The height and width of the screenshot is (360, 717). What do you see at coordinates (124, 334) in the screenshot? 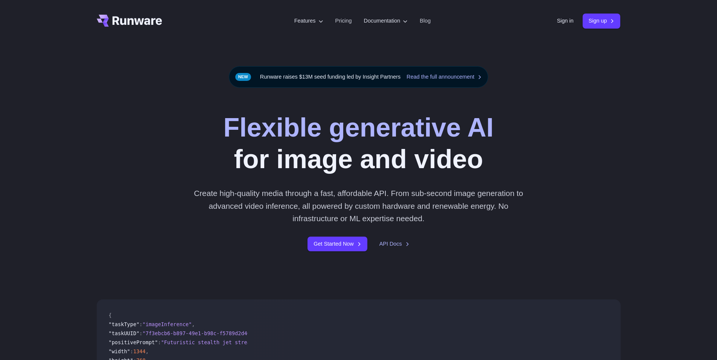
I see `span: "taskUUID"` at bounding box center [124, 334].